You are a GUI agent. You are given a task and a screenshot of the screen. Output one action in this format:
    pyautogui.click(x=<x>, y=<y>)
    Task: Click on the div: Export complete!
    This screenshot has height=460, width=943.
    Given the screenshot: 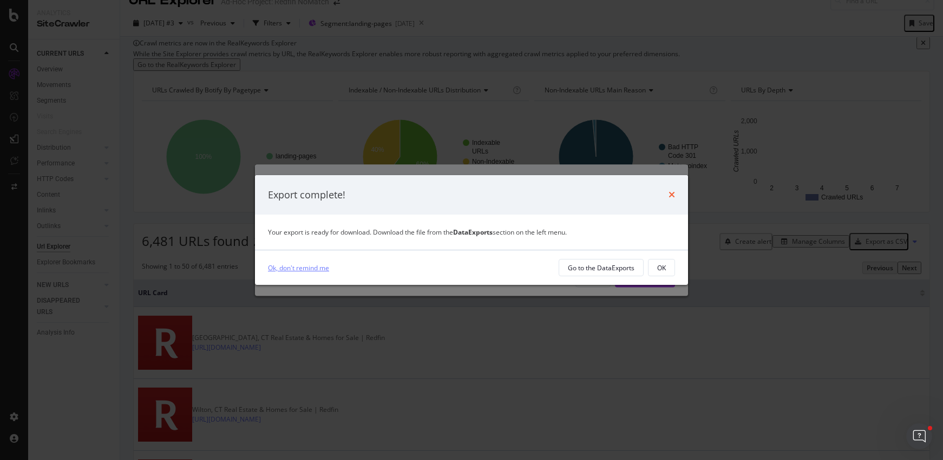 What is the action you would take?
    pyautogui.click(x=306, y=195)
    